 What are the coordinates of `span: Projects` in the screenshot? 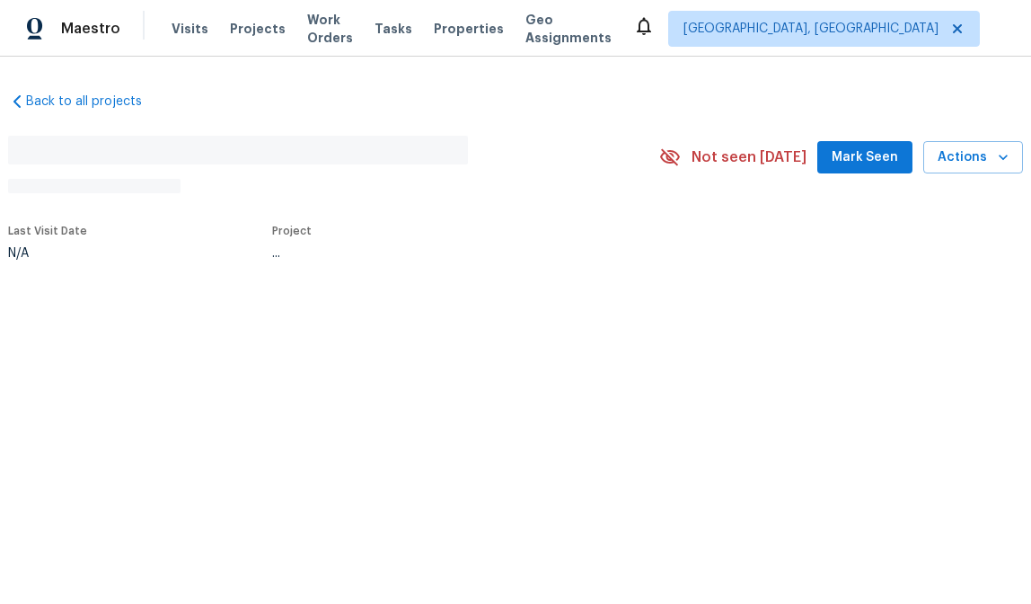 It's located at (258, 29).